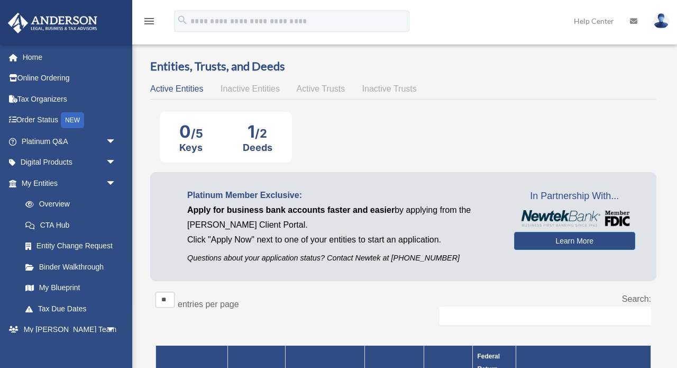  I want to click on a: Tax Organizers, so click(70, 99).